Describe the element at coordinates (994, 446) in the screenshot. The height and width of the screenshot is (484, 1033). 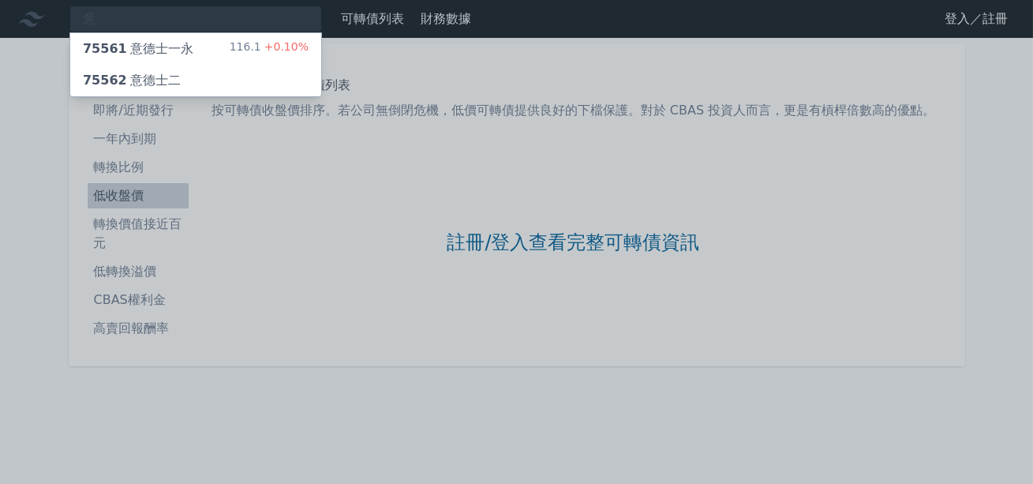
I see `div: 聊天小工具` at that location.